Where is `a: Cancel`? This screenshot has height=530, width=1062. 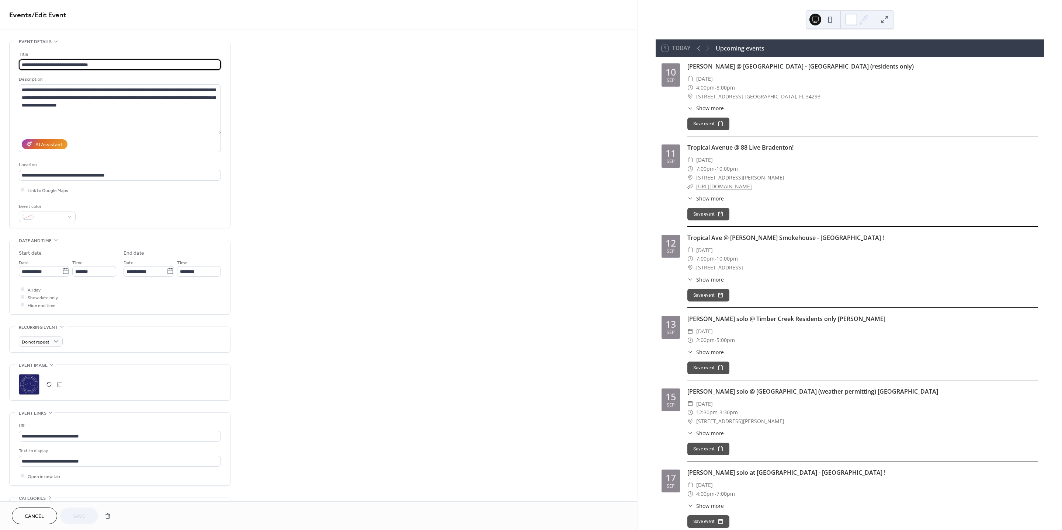 a: Cancel is located at coordinates (34, 516).